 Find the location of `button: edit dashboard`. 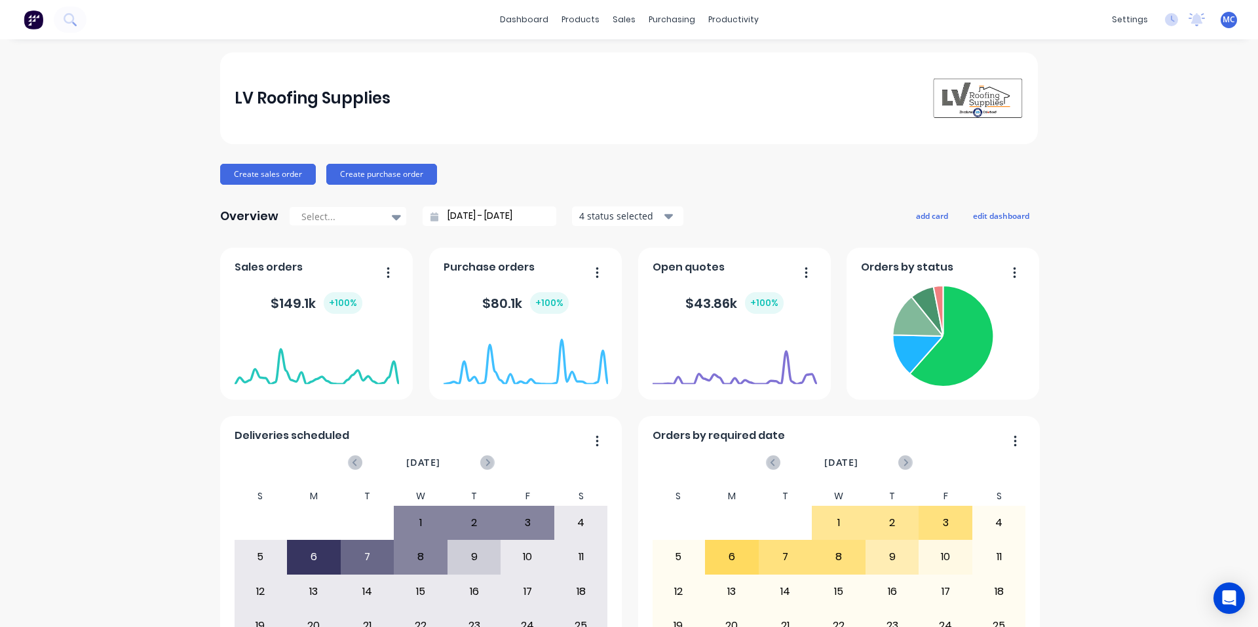

button: edit dashboard is located at coordinates (1002, 216).